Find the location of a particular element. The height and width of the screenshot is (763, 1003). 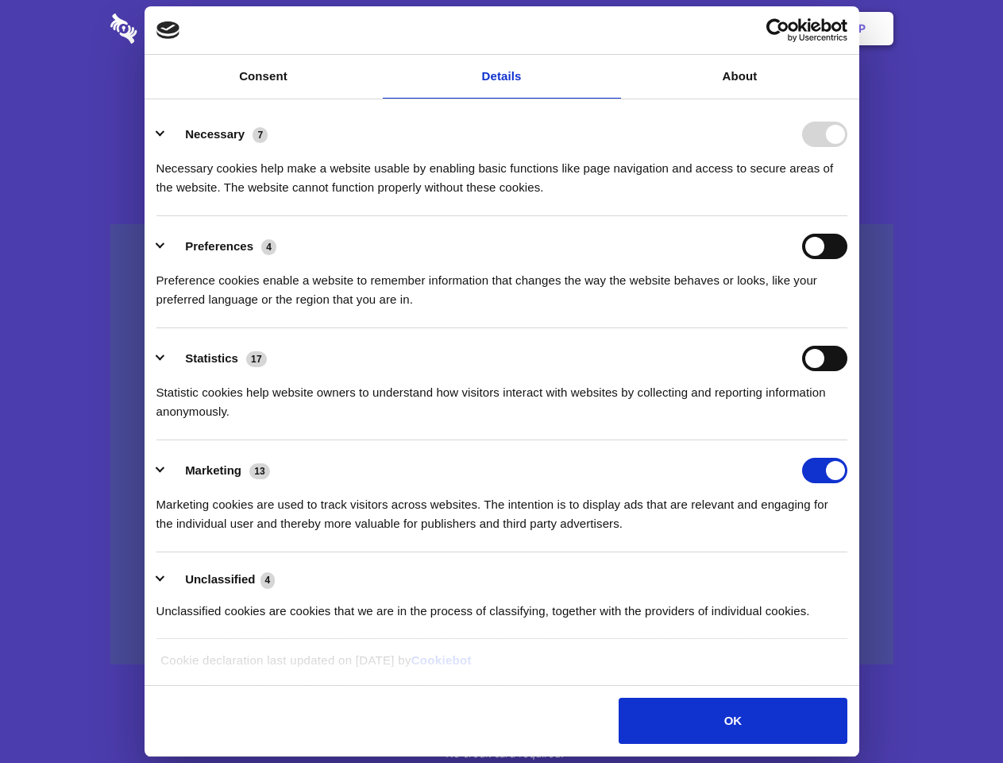

a: Cookiebot is located at coordinates (442, 659).